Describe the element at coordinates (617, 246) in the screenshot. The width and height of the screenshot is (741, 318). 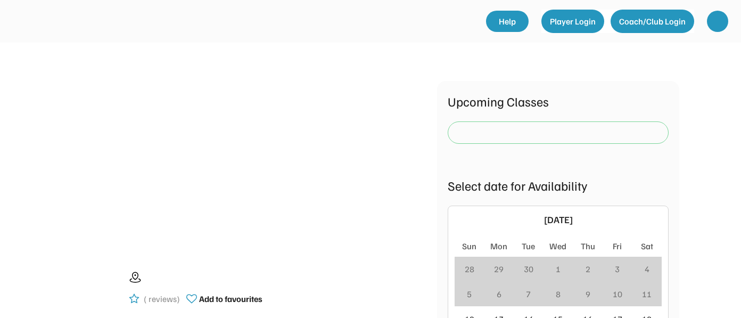
I see `div: Fri` at that location.